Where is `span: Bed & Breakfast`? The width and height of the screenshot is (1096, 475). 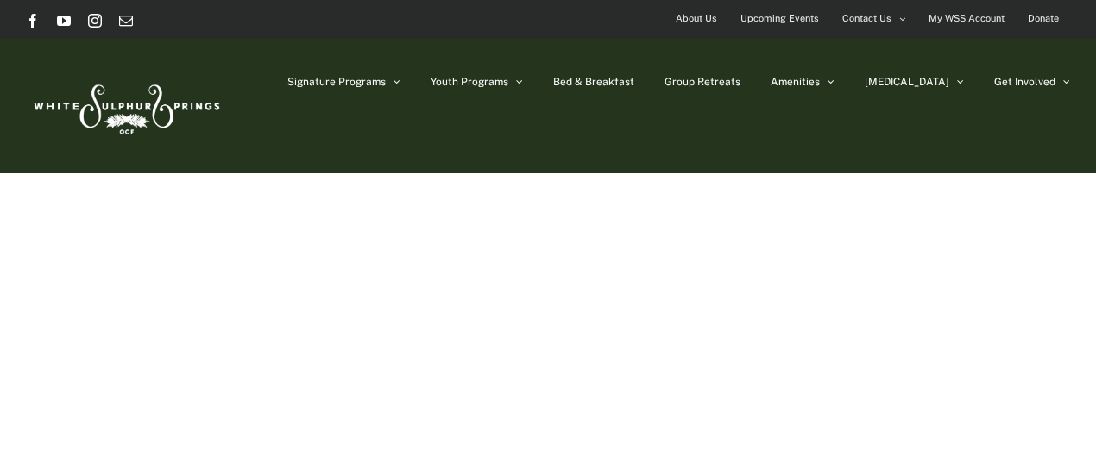 span: Bed & Breakfast is located at coordinates (594, 82).